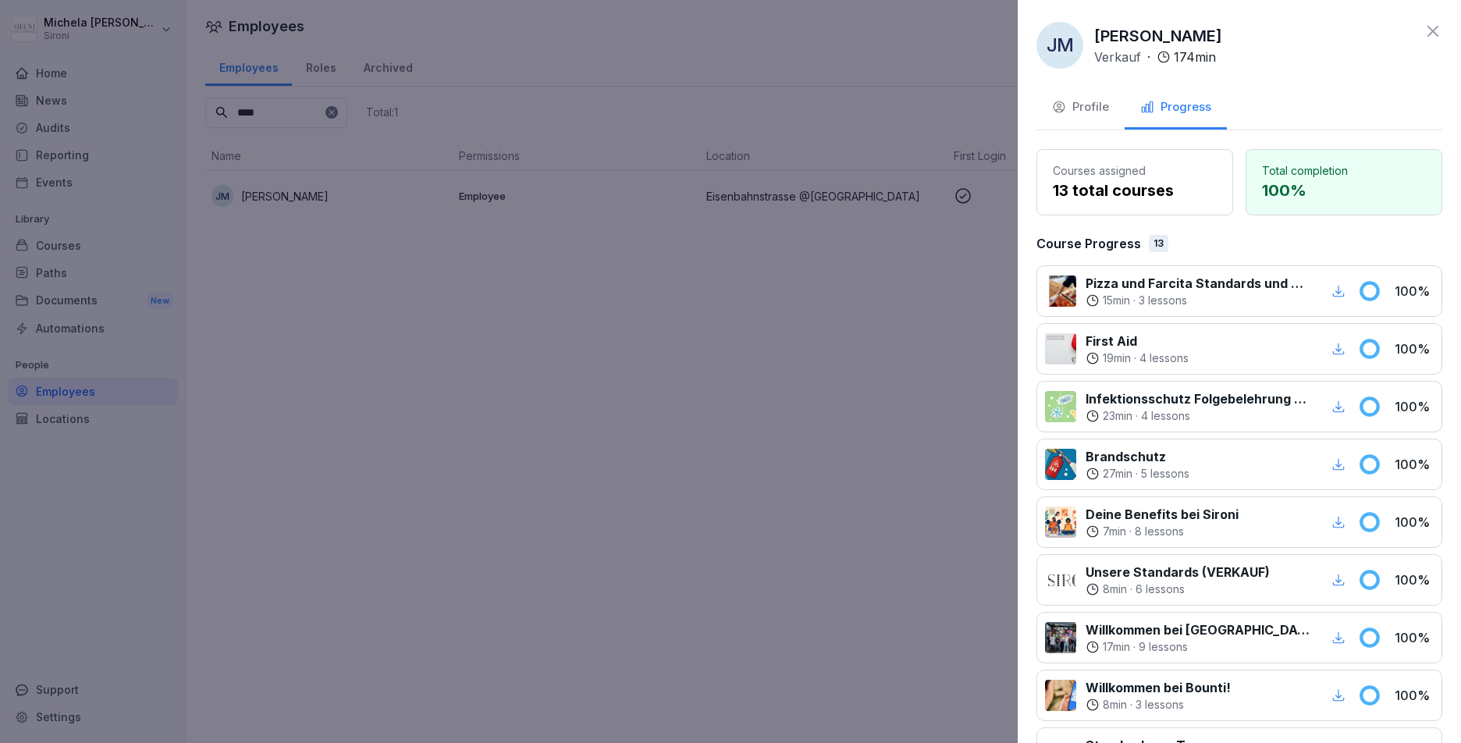 The height and width of the screenshot is (743, 1461). I want to click on p: 13 total courses, so click(1135, 190).